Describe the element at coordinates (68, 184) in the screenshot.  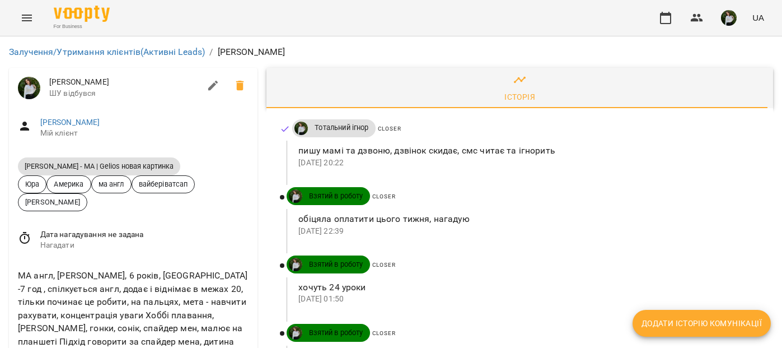
I see `span: Америка` at that location.